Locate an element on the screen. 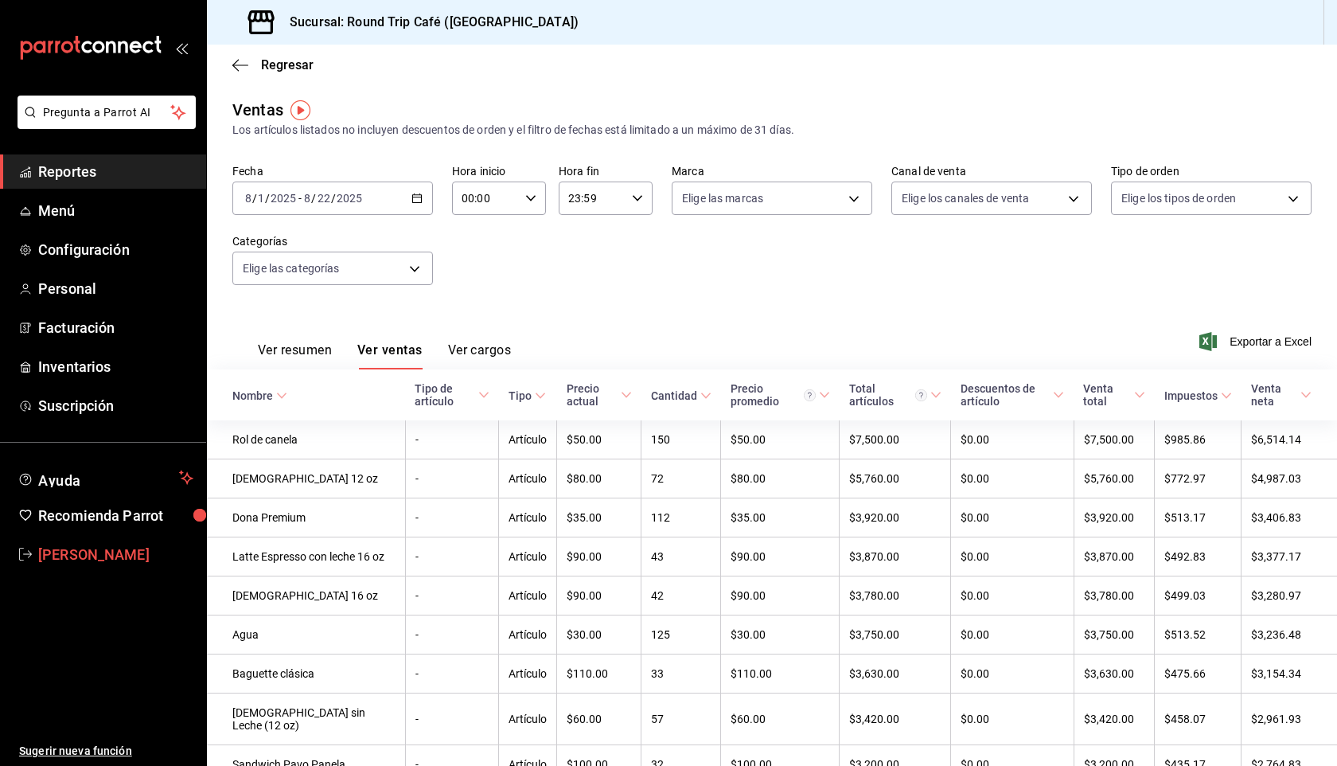 The width and height of the screenshot is (1337, 766). td: $3,420.00 is located at coordinates (1114, 719).